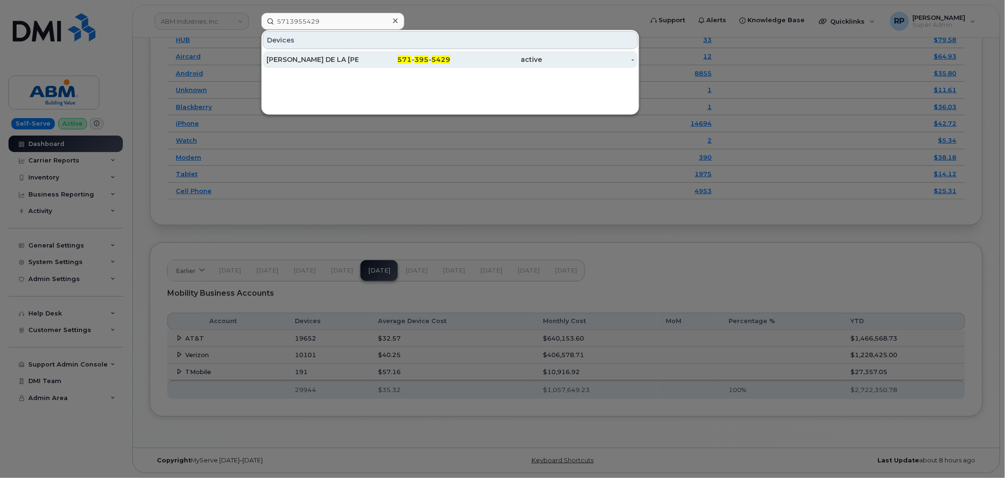 This screenshot has width=1005, height=478. Describe the element at coordinates (404, 60) in the screenshot. I see `span: 571` at that location.